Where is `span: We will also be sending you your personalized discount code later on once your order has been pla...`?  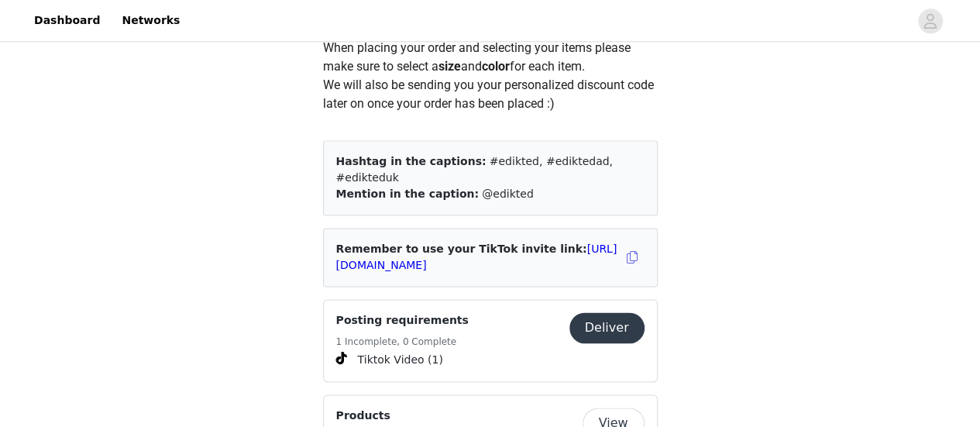
span: We will also be sending you your personalized discount code later on once your order has been pla... is located at coordinates (490, 94).